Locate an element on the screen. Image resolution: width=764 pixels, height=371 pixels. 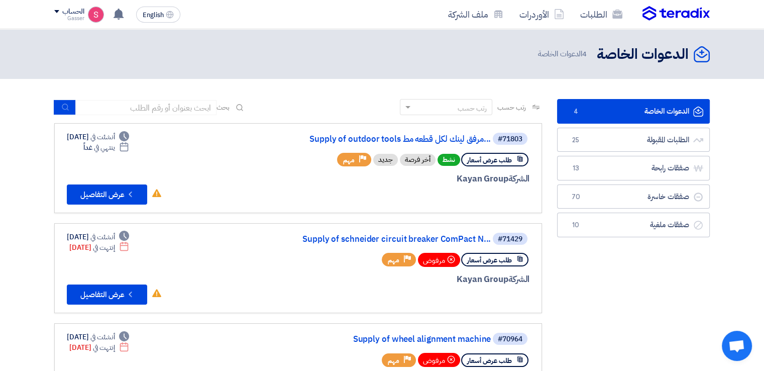
a: ملف الشركة is located at coordinates (476, 14).